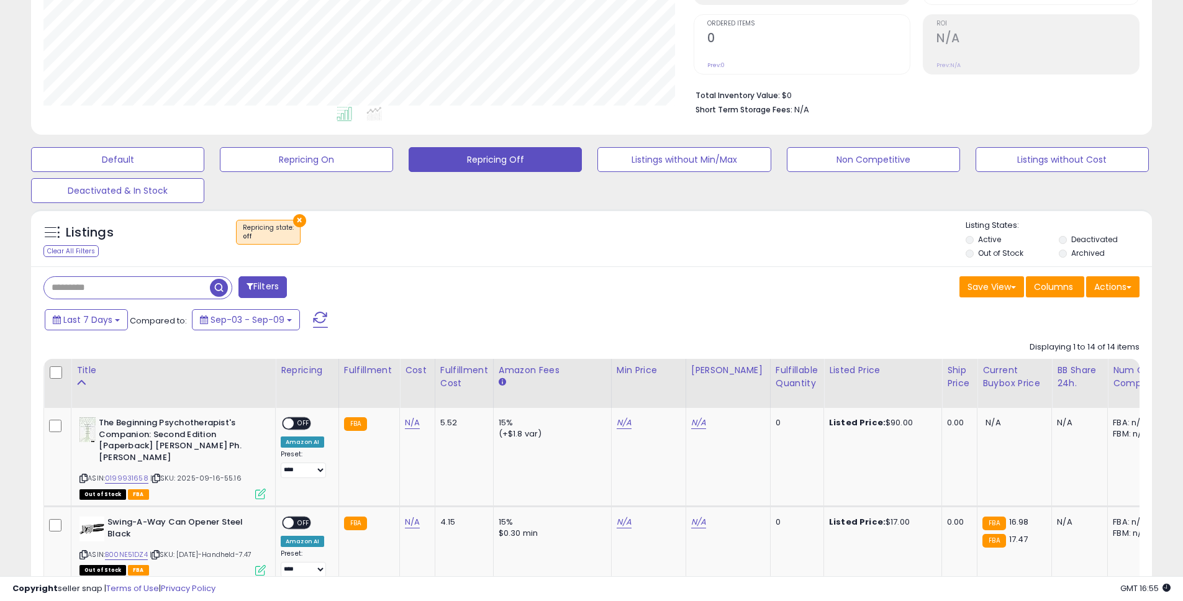 This screenshot has width=1183, height=601. I want to click on h2: 0, so click(808, 39).